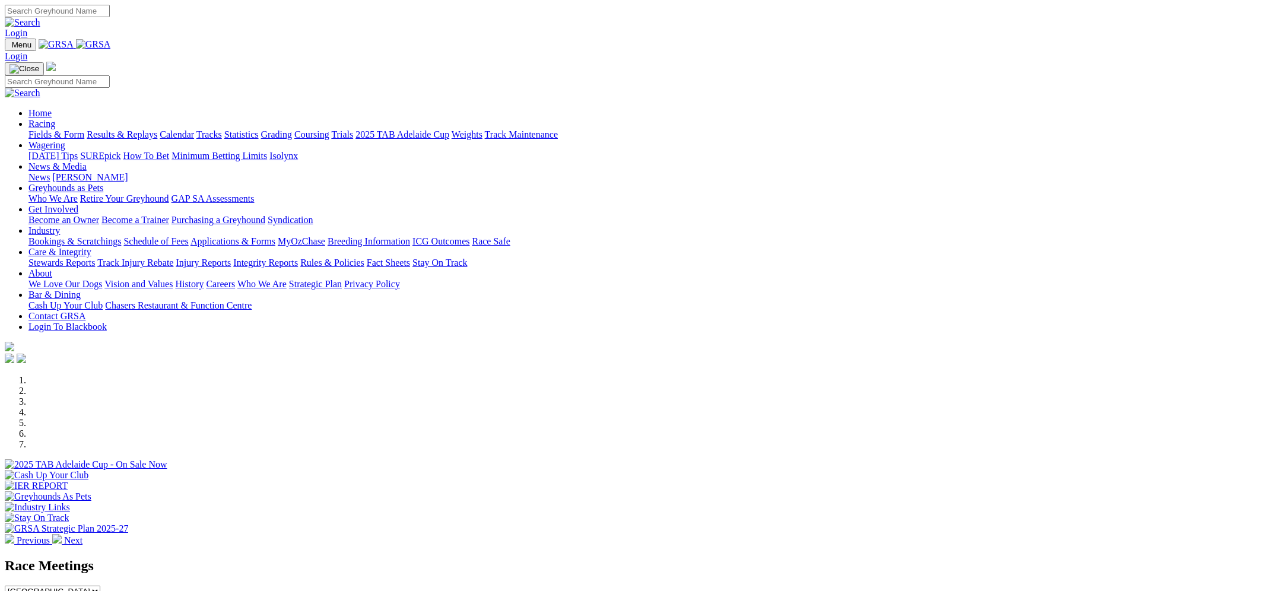  I want to click on a: Become a Trainer, so click(135, 220).